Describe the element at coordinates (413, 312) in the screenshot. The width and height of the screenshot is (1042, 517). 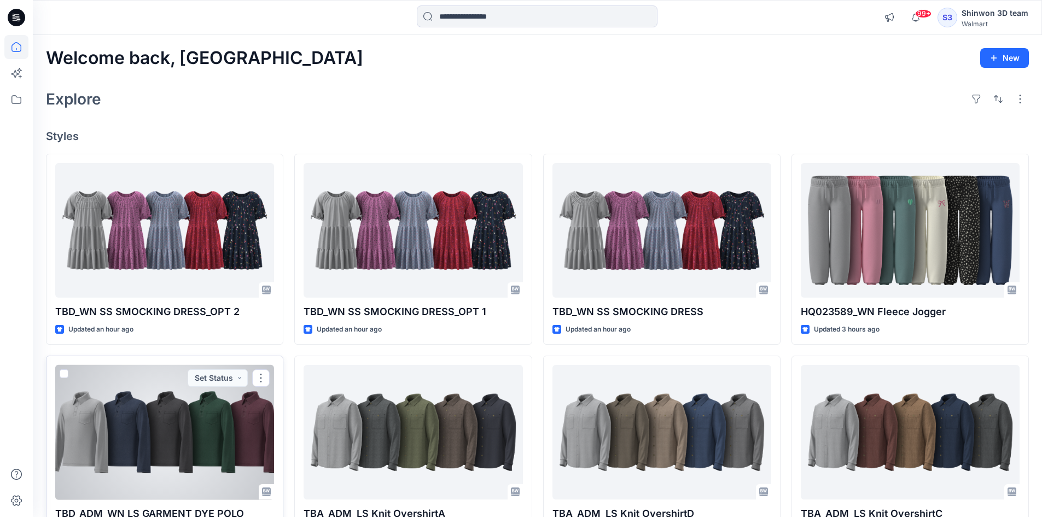
I see `p: TBD_WN SS SMOCKING DRESS_OPT 1` at that location.